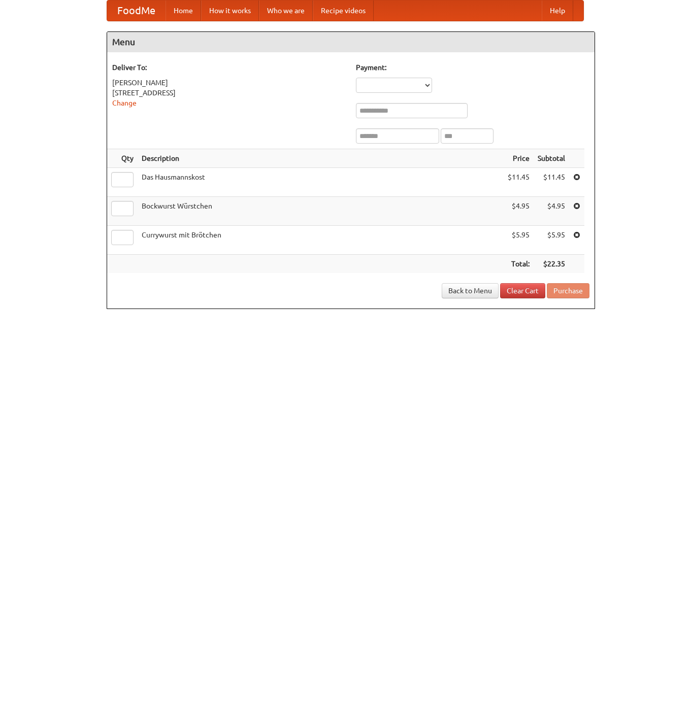  I want to click on th: $22.35, so click(551, 264).